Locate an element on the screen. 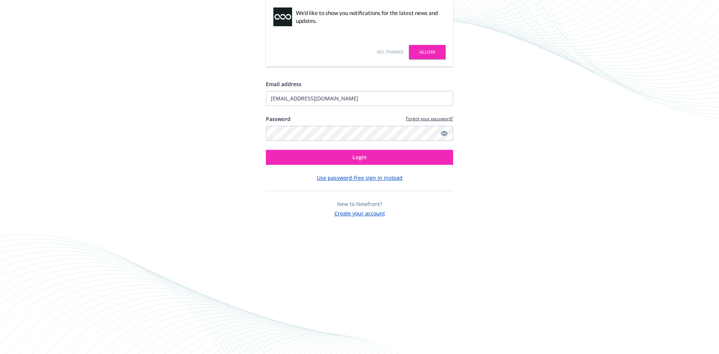 The image size is (719, 354). input: Enter your password is located at coordinates (360, 133).